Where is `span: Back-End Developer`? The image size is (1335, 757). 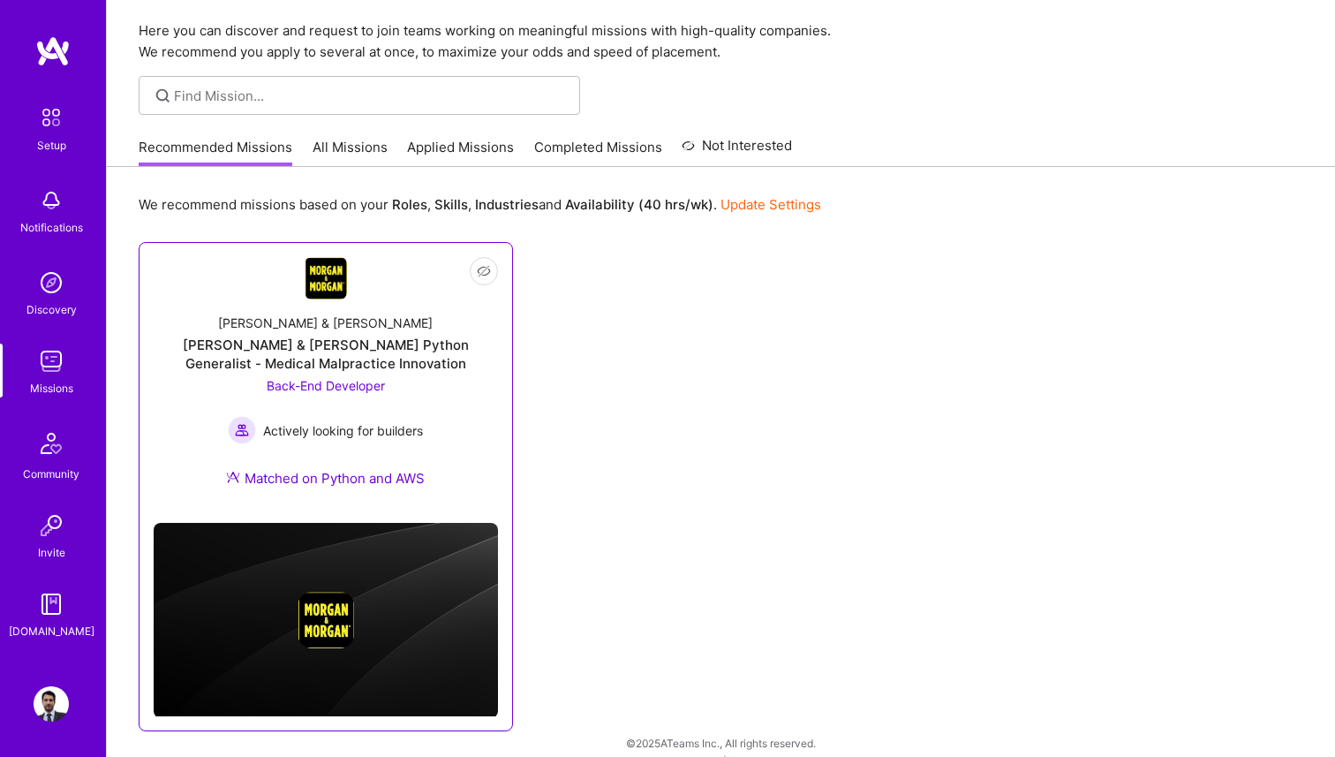
span: Back-End Developer is located at coordinates (326, 385).